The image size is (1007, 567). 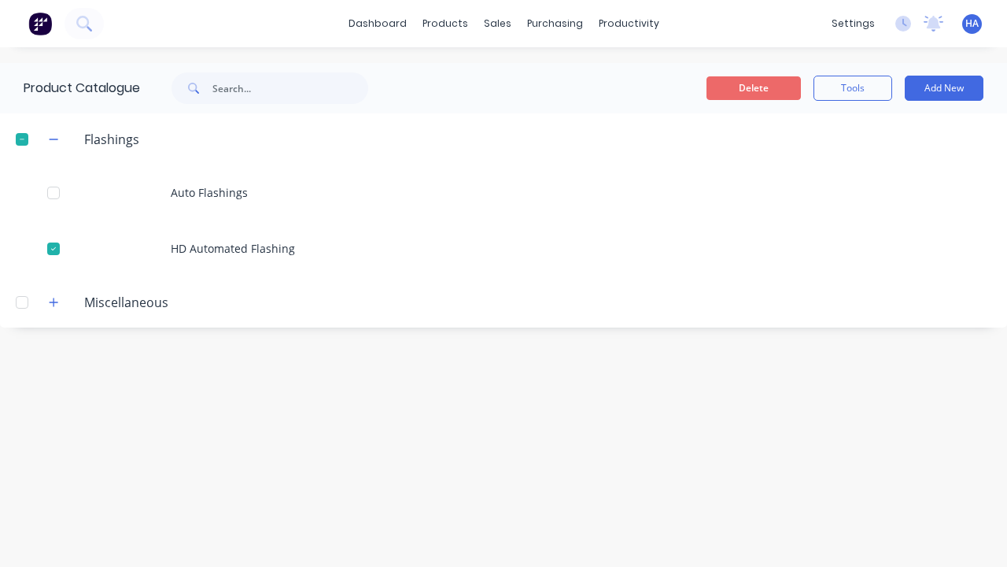 What do you see at coordinates (754, 88) in the screenshot?
I see `button: Delete` at bounding box center [754, 88].